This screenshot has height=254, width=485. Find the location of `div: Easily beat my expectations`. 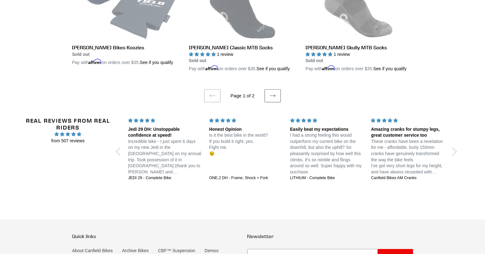

div: Easily beat my expectations is located at coordinates (327, 130).